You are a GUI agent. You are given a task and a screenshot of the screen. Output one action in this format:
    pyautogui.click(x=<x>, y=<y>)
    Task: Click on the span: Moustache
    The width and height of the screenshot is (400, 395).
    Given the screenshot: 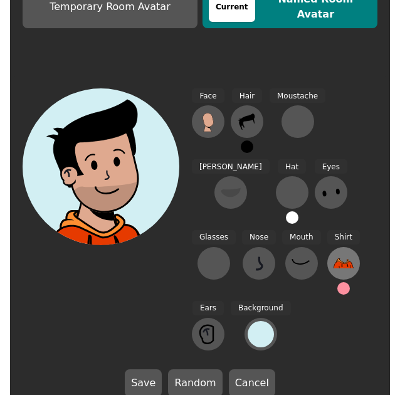 What is the action you would take?
    pyautogui.click(x=297, y=95)
    